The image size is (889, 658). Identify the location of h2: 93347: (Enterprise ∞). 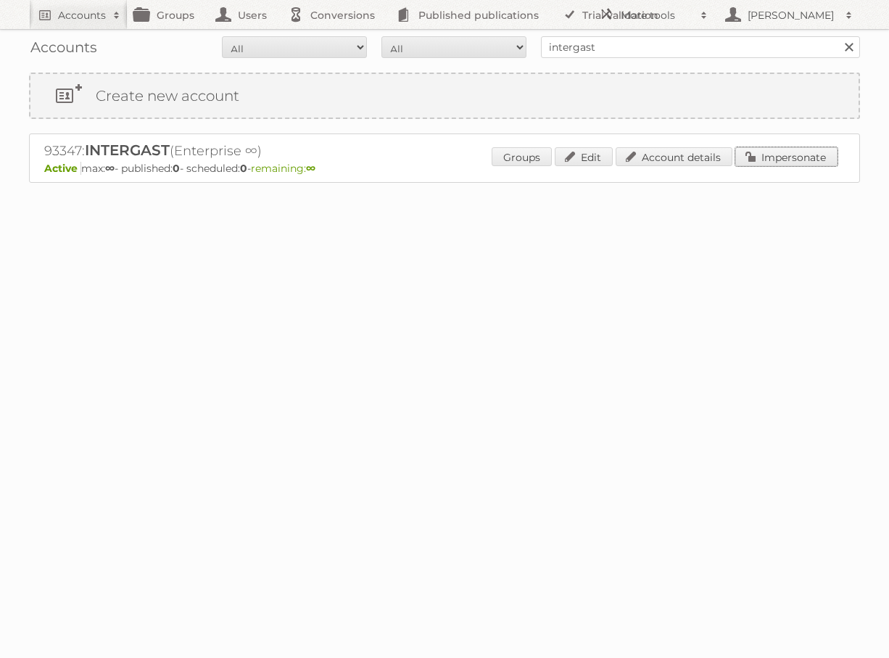
(298, 151).